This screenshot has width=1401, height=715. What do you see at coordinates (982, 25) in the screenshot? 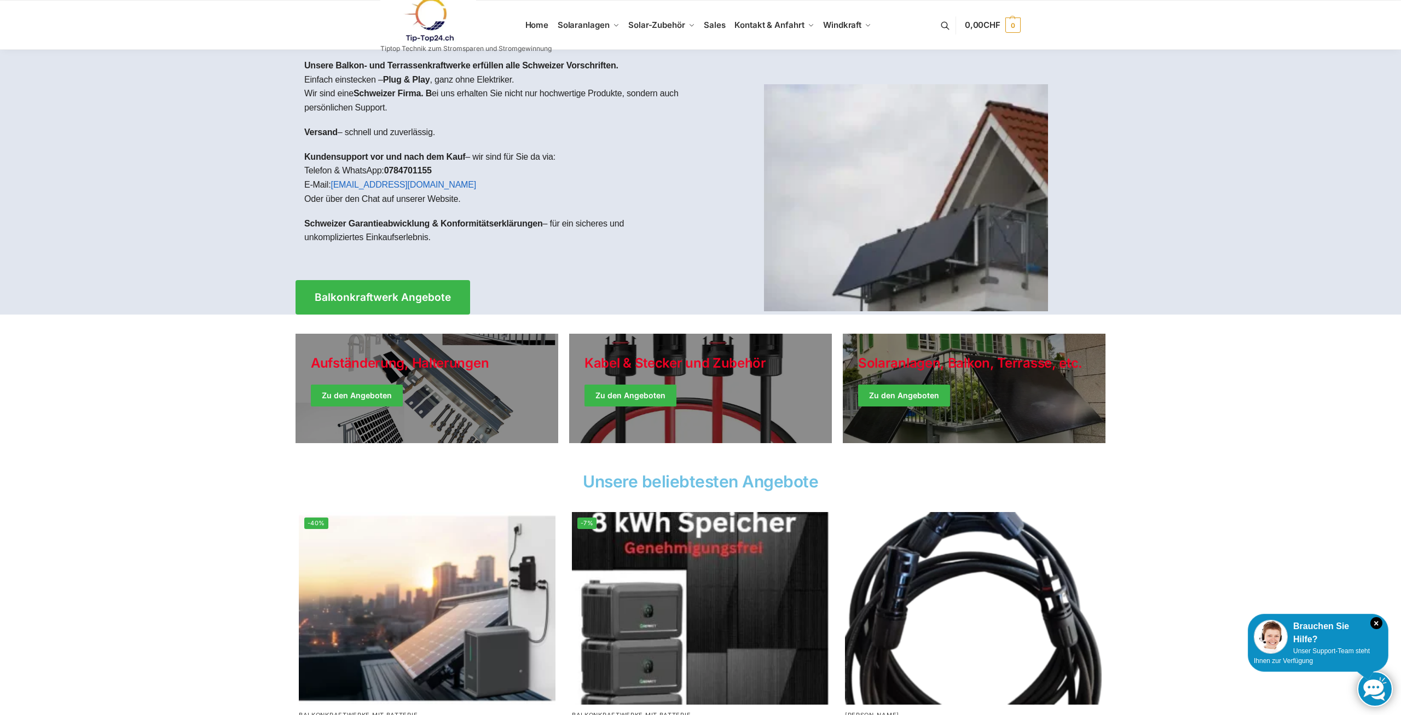
I see `span: 0,00` at bounding box center [982, 25].